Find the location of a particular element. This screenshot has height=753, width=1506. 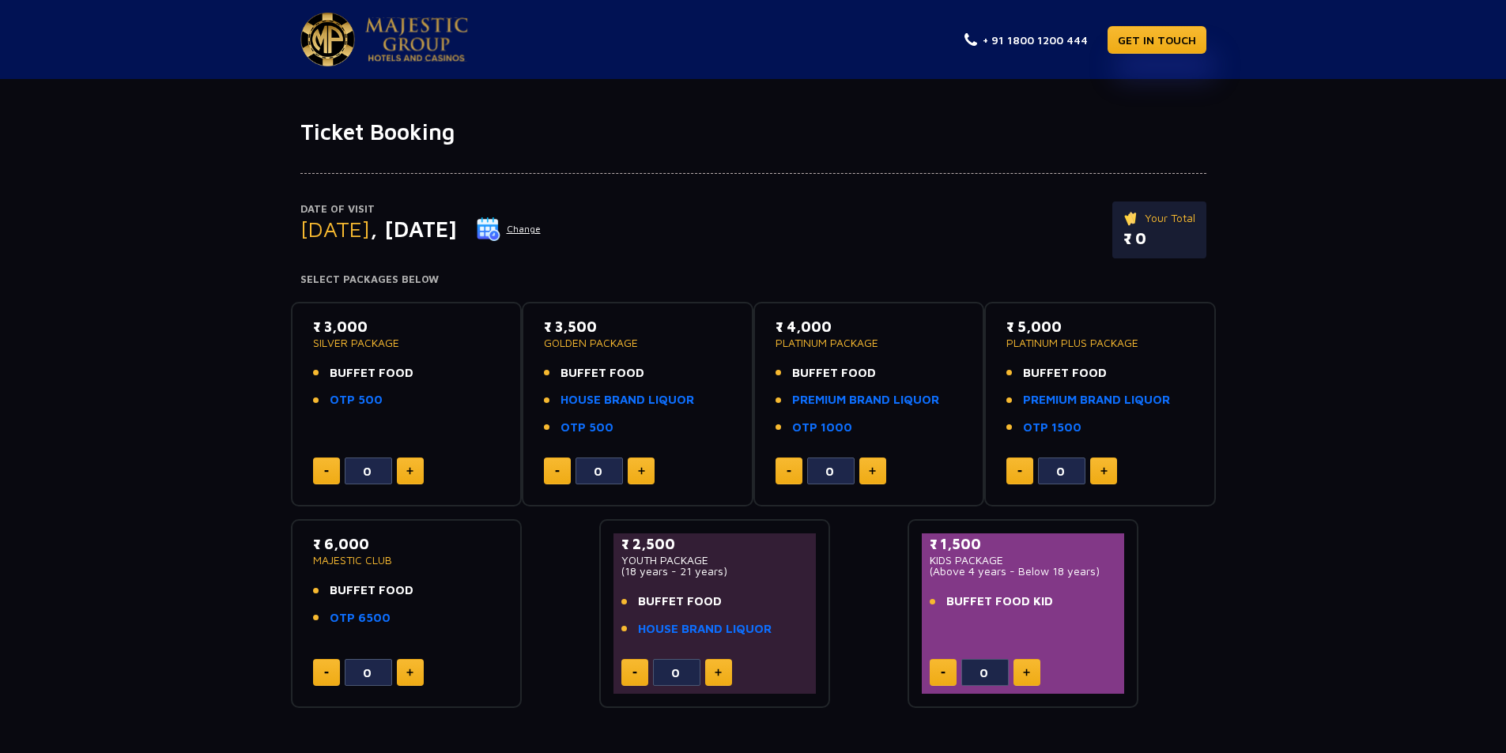

p: (18 years - 21 years) is located at coordinates (715, 572).